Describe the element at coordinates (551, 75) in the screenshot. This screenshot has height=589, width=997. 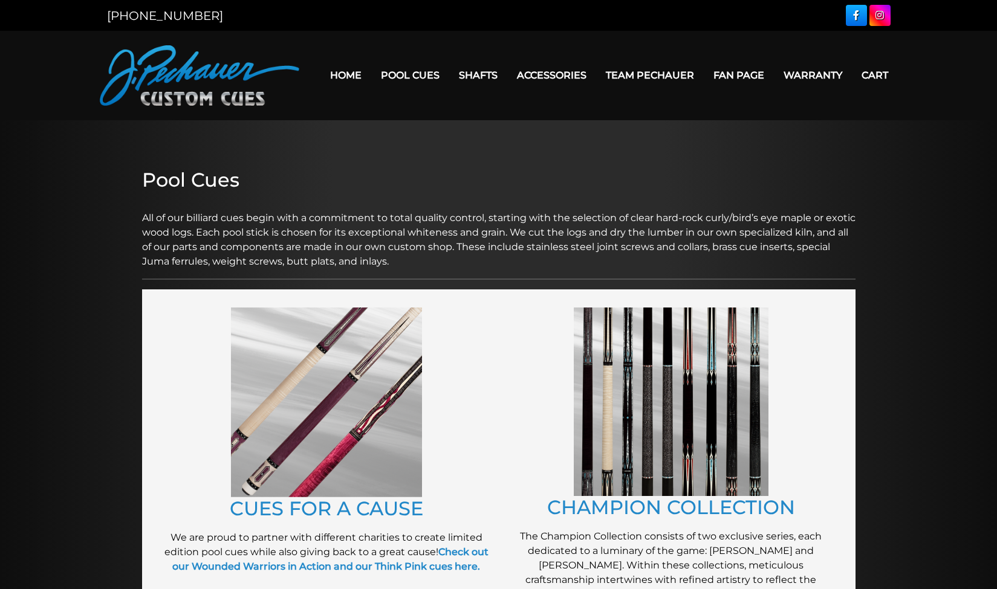
I see `a: Accessories` at that location.